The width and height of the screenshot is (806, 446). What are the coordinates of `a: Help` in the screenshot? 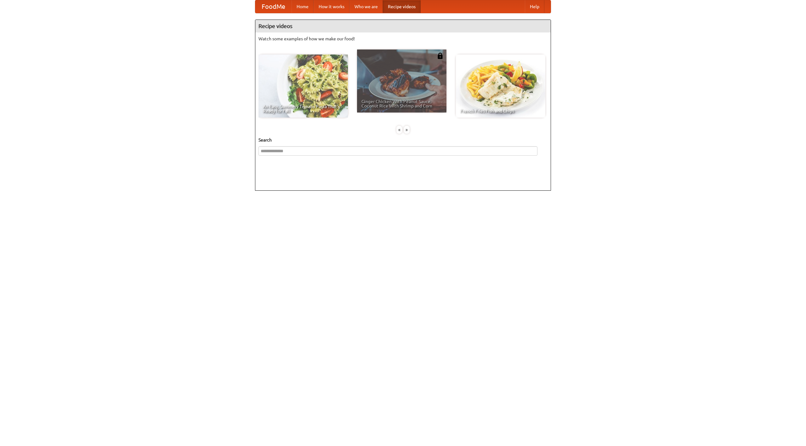 It's located at (535, 7).